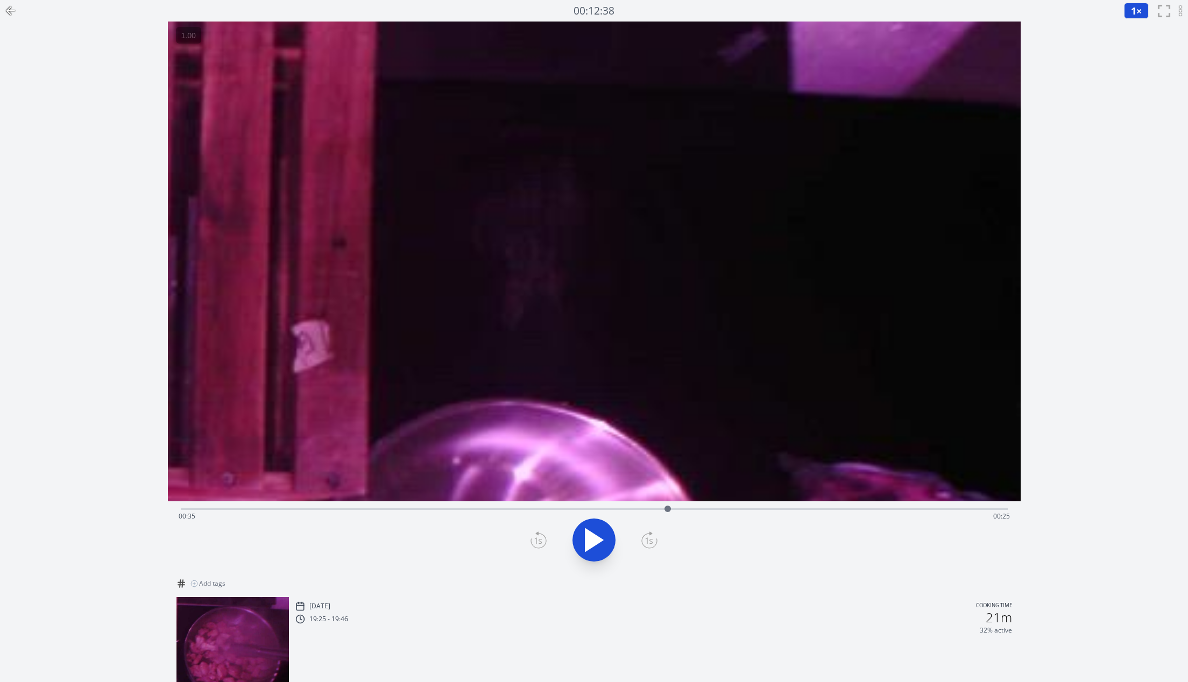  Describe the element at coordinates (212, 584) in the screenshot. I see `span: Add tags` at that location.